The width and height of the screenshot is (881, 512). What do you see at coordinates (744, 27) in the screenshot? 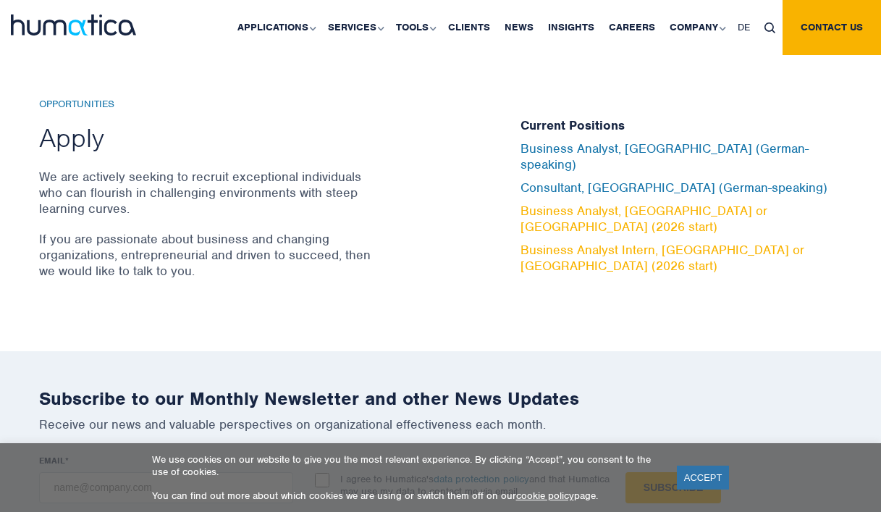
I see `span: DE` at bounding box center [744, 27].